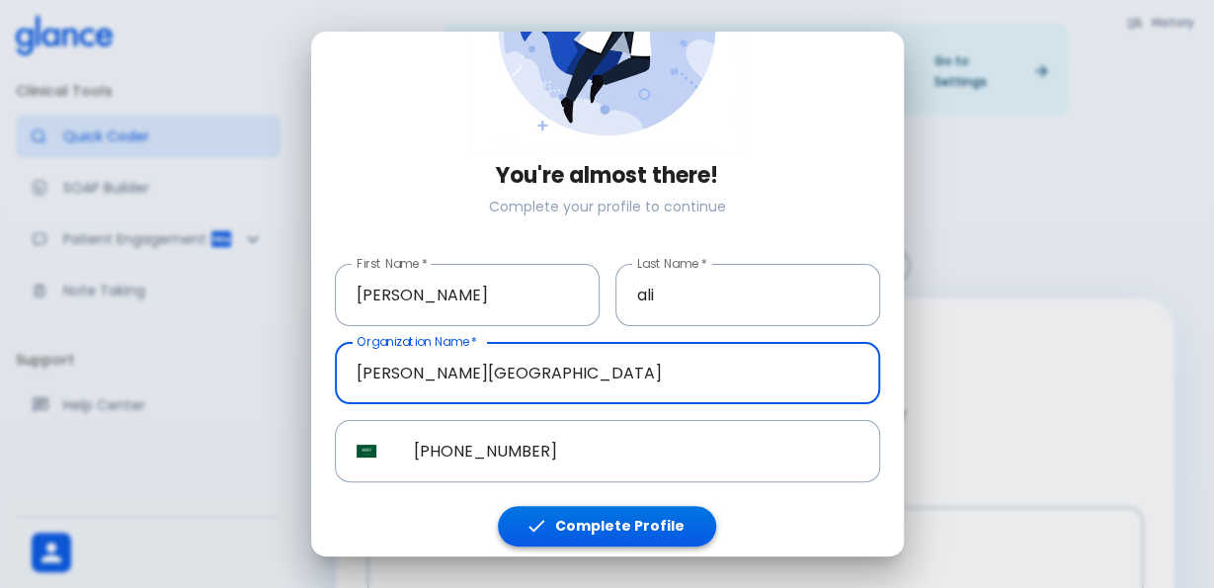 The image size is (1214, 588). What do you see at coordinates (367, 452) in the screenshot?
I see `button: Select country` at bounding box center [367, 452].